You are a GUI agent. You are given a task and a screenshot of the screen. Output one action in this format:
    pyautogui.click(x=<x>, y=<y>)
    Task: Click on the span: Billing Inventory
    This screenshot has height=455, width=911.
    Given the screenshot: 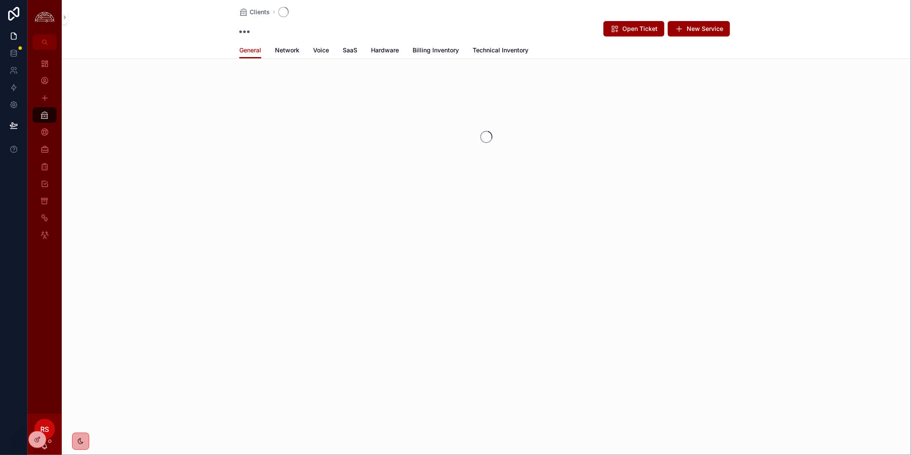 What is the action you would take?
    pyautogui.click(x=436, y=50)
    